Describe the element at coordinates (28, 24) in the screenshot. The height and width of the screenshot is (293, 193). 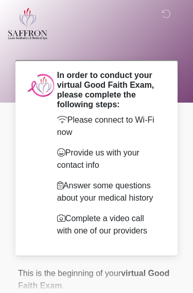
I see `img: Saffron Laser Aesthetics and Medical Spa Logo` at that location.